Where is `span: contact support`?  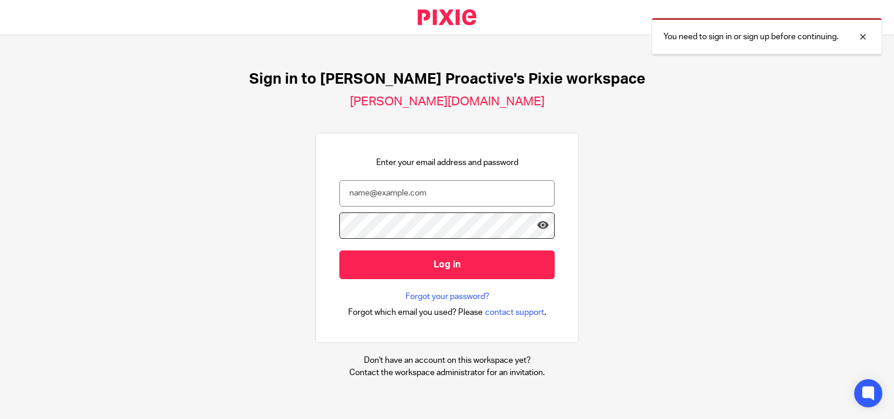
span: contact support is located at coordinates (514, 312).